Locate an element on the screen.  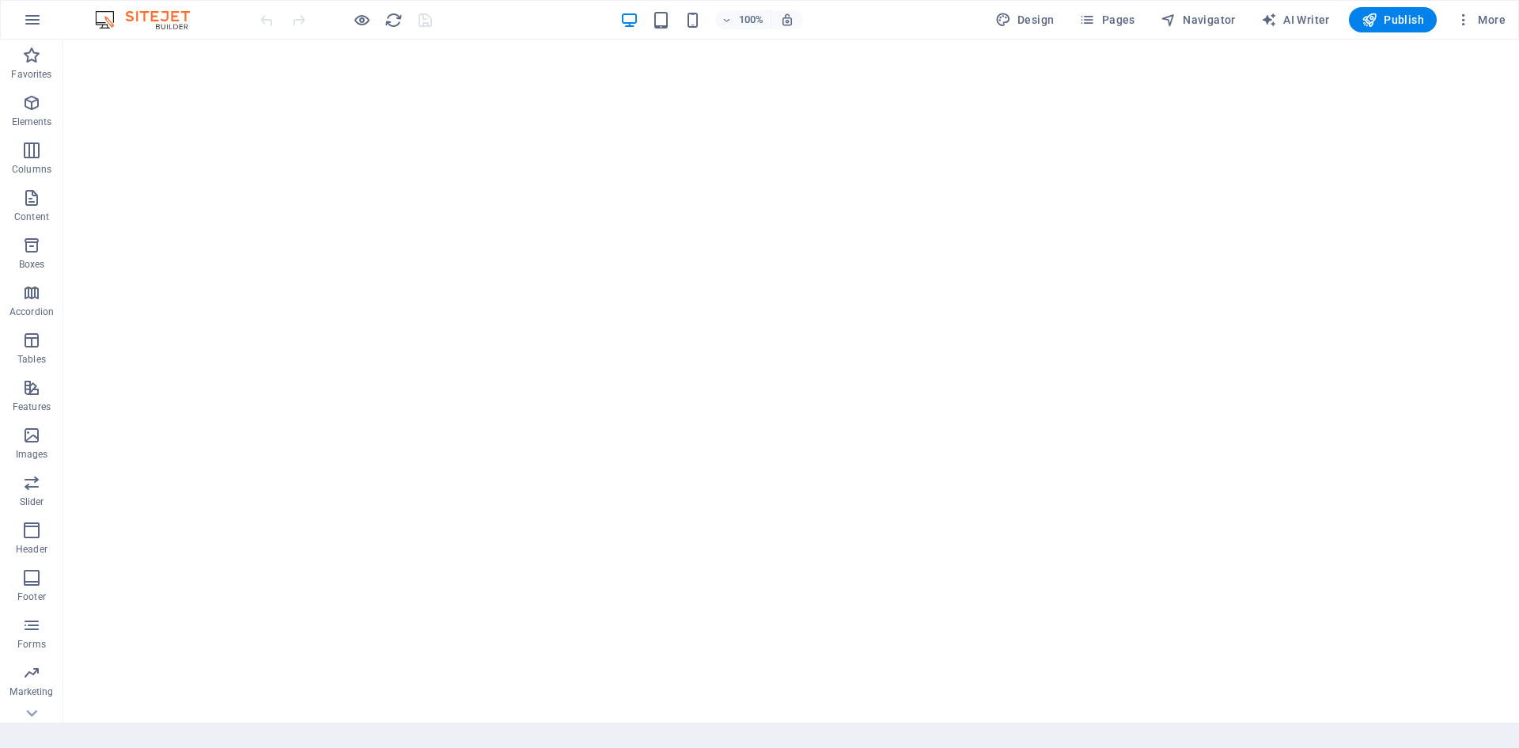
button: Navigator is located at coordinates (1198, 20).